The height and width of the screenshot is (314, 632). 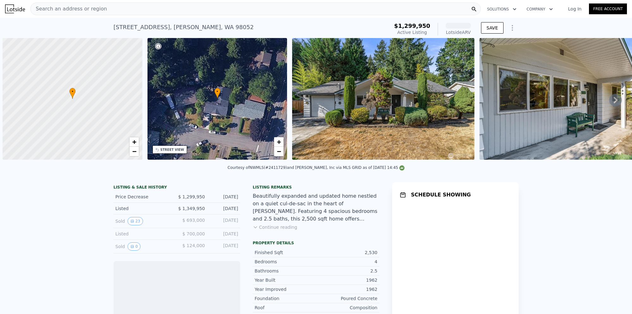 I want to click on div: Bedrooms, so click(x=286, y=262).